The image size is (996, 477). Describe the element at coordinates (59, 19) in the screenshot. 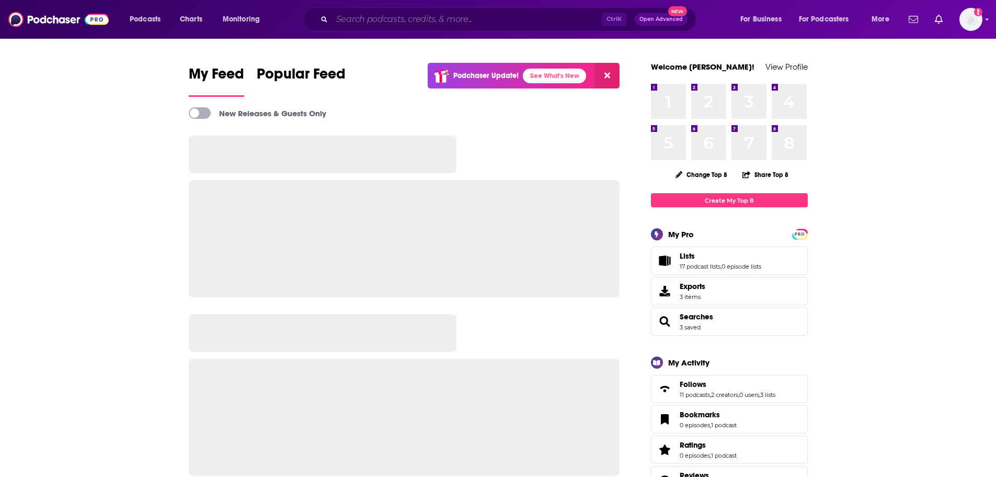

I see `img: Podchaser - Follow, Share and Rate Podcasts` at that location.